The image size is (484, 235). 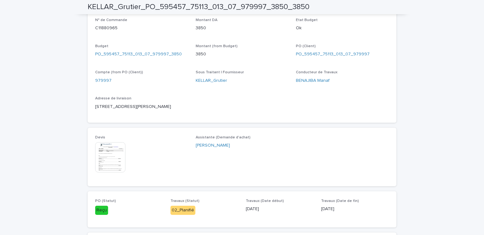 I want to click on a: 979997, so click(x=103, y=81).